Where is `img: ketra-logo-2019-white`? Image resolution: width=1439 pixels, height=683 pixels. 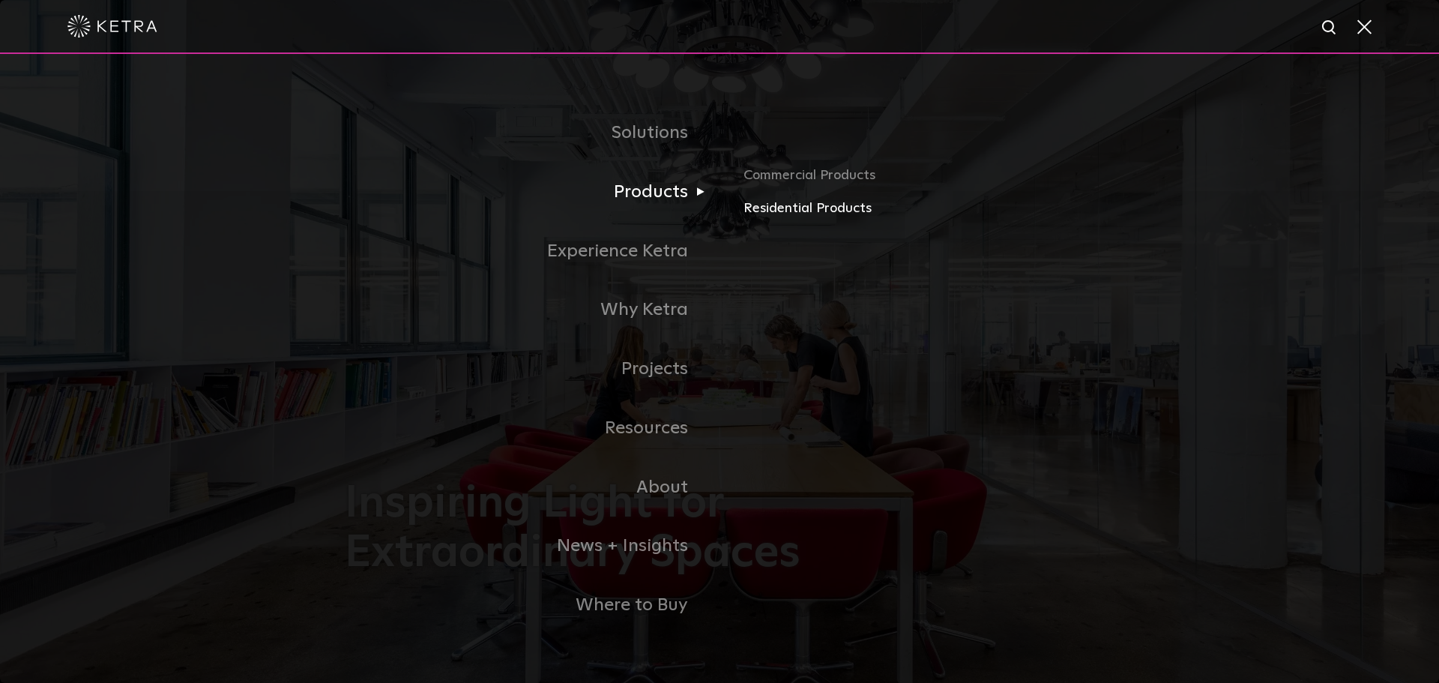 img: ketra-logo-2019-white is located at coordinates (112, 26).